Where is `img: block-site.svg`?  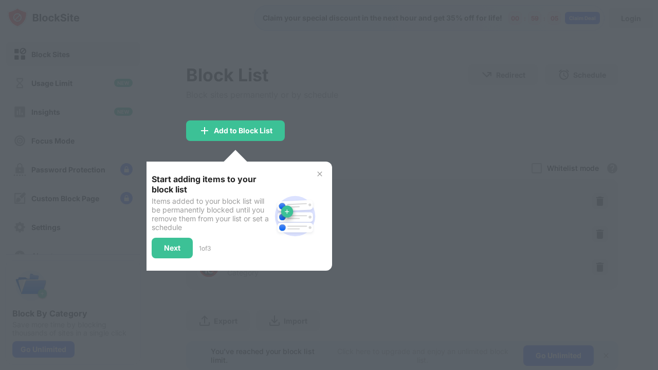 img: block-site.svg is located at coordinates (295, 216).